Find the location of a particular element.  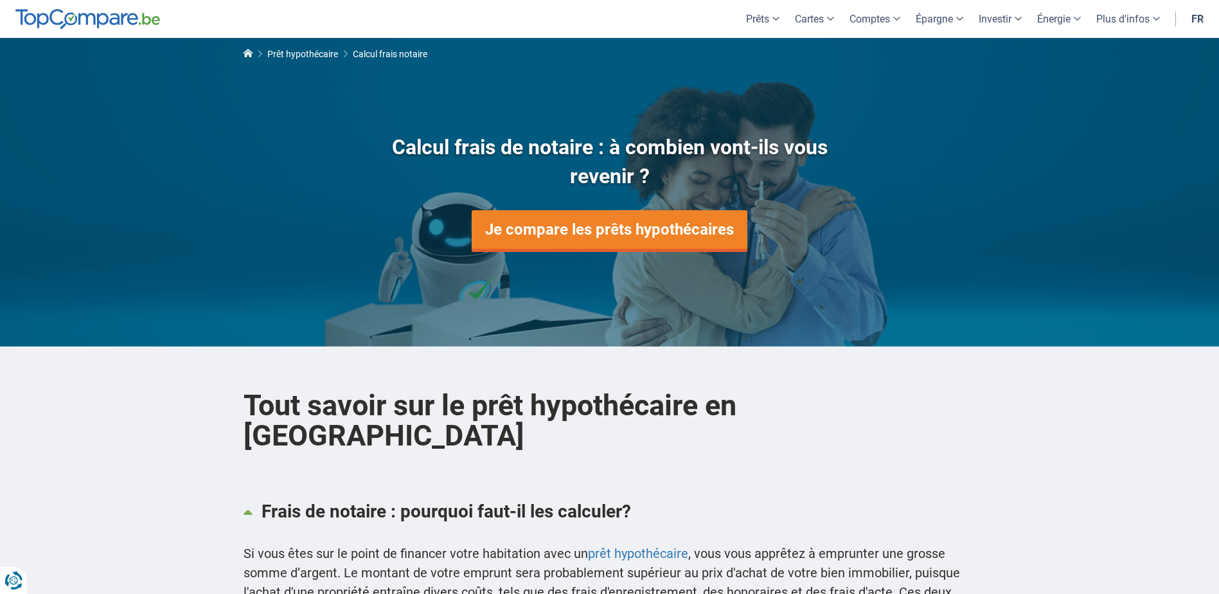

img: TopCompare is located at coordinates (87, 19).